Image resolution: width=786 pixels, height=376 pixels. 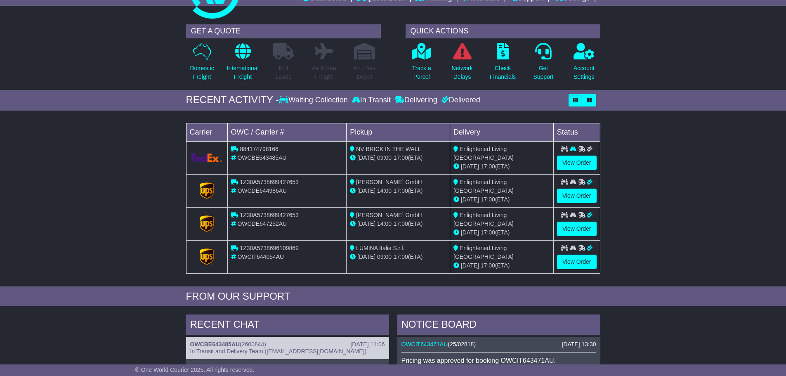 I want to click on a: Track aParcel, so click(x=421, y=64).